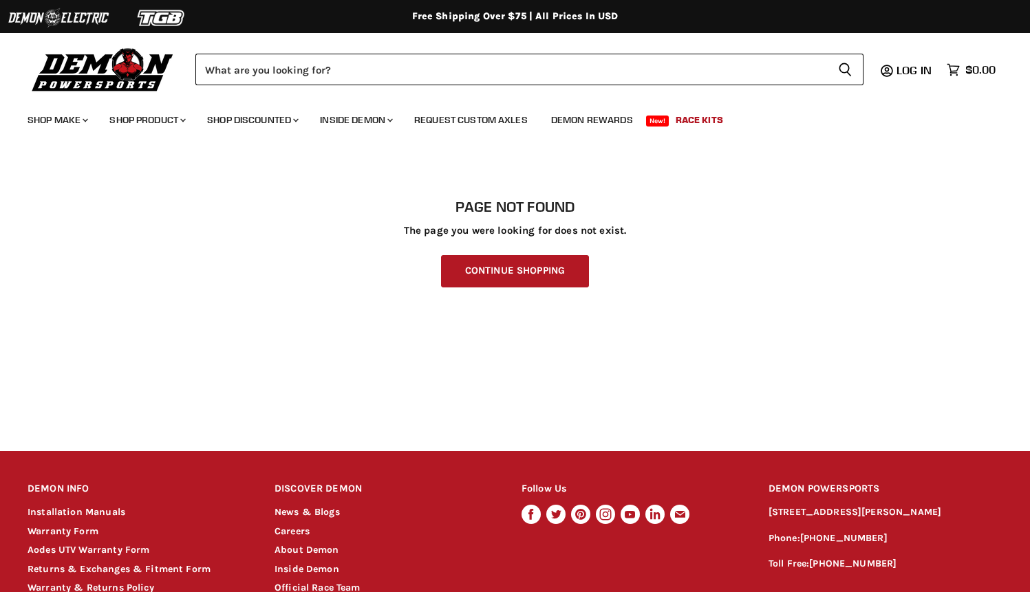 This screenshot has height=592, width=1030. I want to click on a: Aodes UTV Warranty Form, so click(88, 550).